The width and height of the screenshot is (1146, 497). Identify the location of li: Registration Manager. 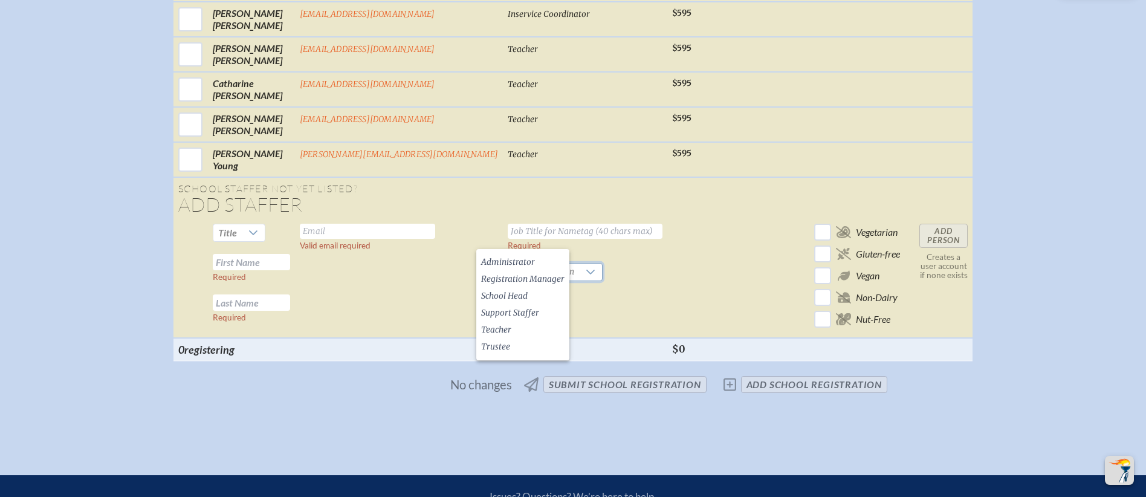
(523, 279).